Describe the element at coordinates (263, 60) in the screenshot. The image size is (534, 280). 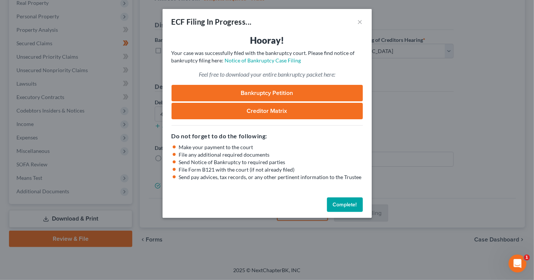
I see `a: Notice of Bankruptcy Case Filing` at that location.